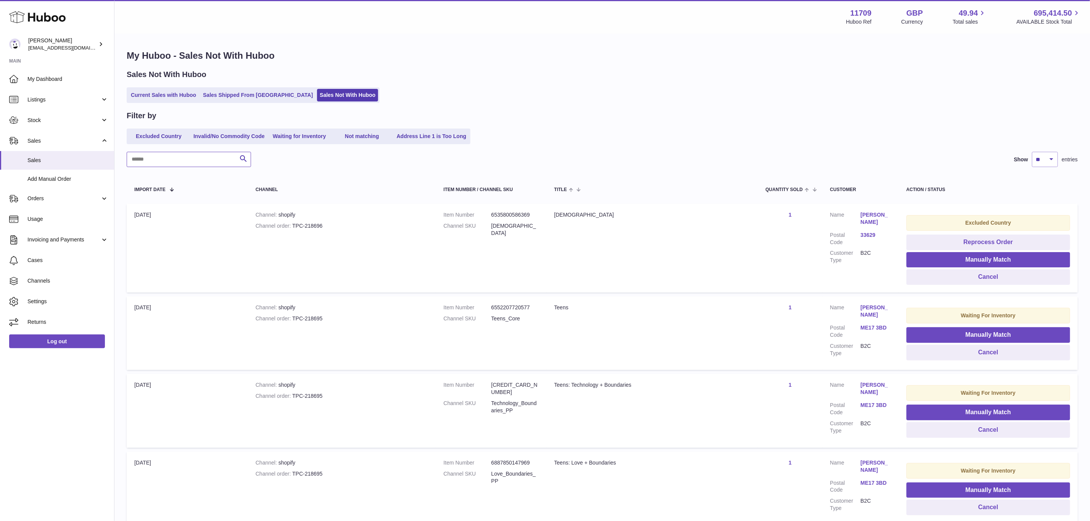 The width and height of the screenshot is (1090, 521). What do you see at coordinates (166, 74) in the screenshot?
I see `h2: Sales Not With Huboo` at bounding box center [166, 74].